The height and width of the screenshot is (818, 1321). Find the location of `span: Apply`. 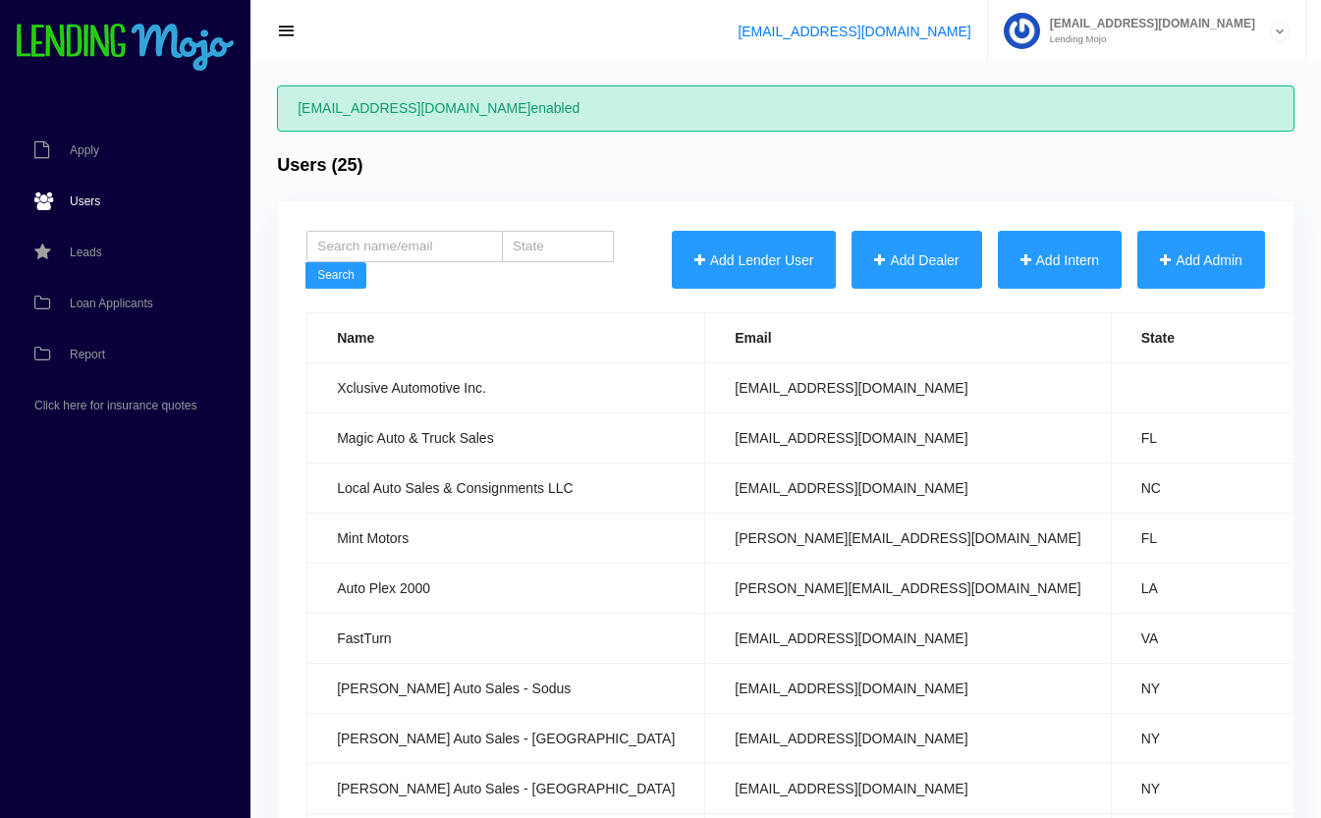

span: Apply is located at coordinates (84, 150).